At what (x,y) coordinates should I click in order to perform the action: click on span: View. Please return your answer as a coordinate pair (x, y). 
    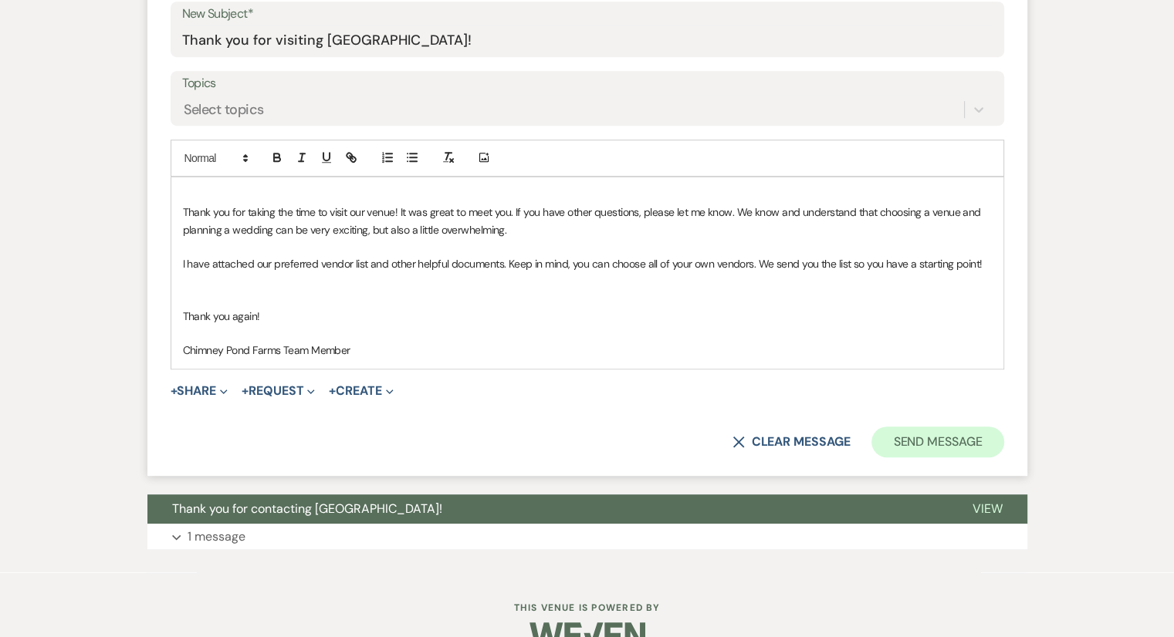
    Looking at the image, I should click on (987, 508).